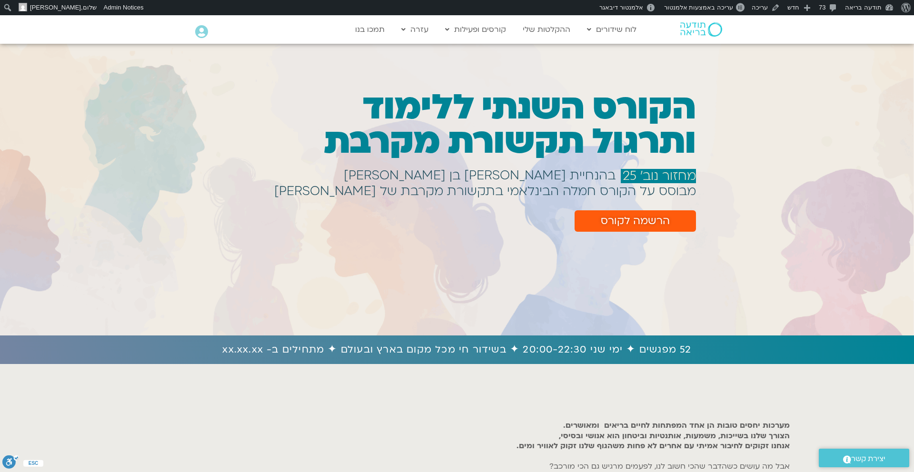  Describe the element at coordinates (677, 426) in the screenshot. I see `b: מערכות יחסים טובות הן אחד המפתחות לחיים בריאים ומאושרים.` at that location.